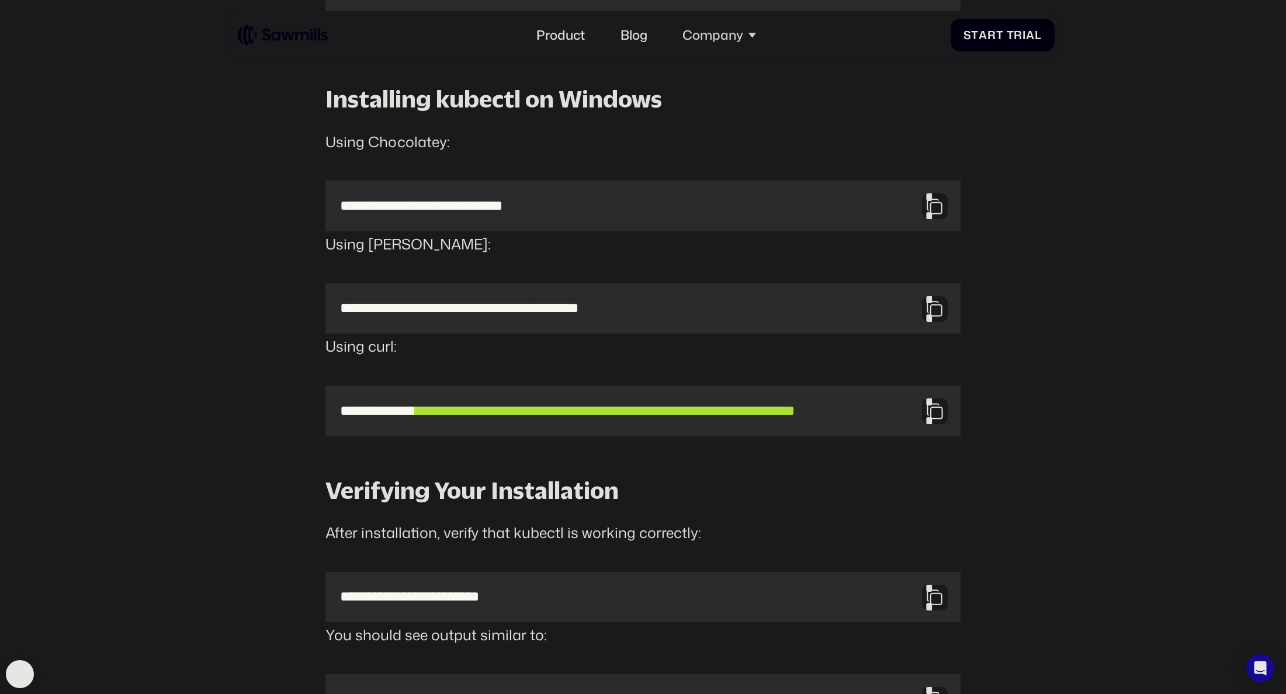  I want to click on p: Using Chocolatey:, so click(643, 142).